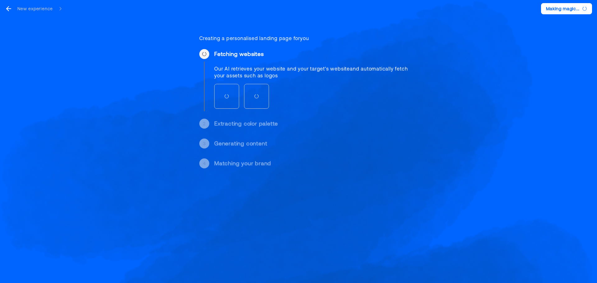 The width and height of the screenshot is (597, 283). Describe the element at coordinates (315, 163) in the screenshot. I see `div: Matching your brand` at that location.